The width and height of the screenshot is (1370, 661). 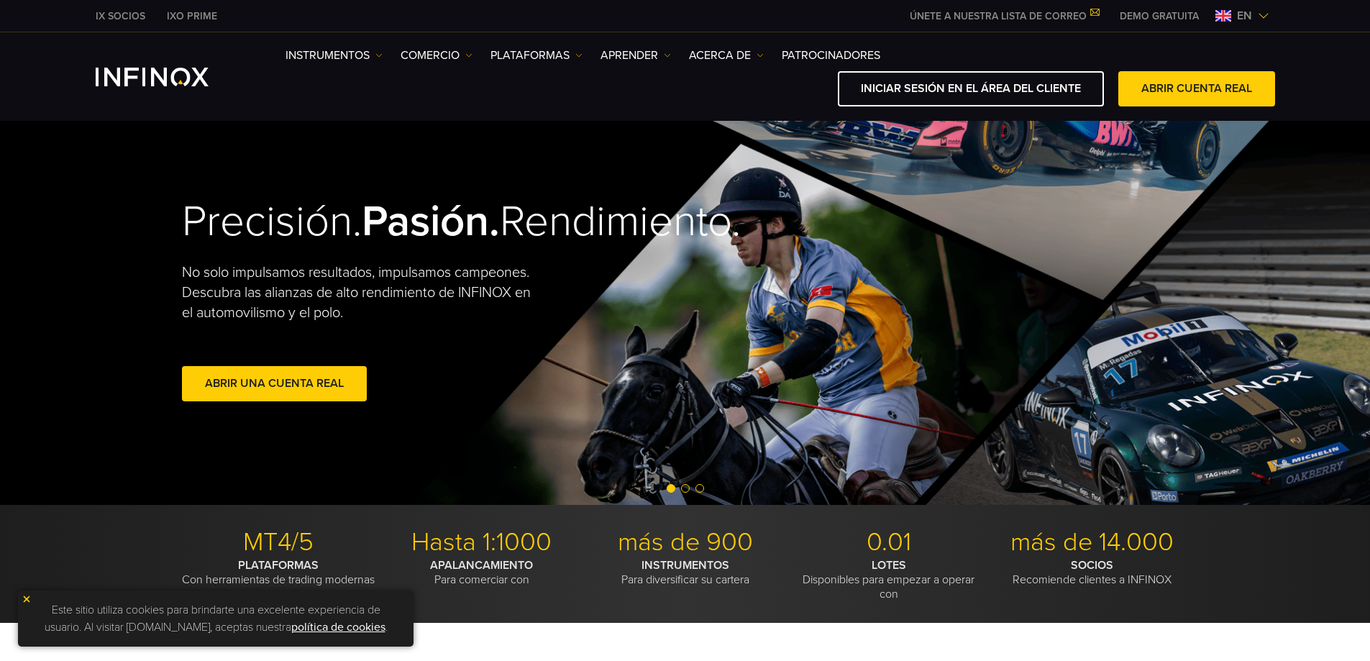 What do you see at coordinates (686, 488) in the screenshot?
I see `span: Ir a la diapositiva 2` at bounding box center [686, 488].